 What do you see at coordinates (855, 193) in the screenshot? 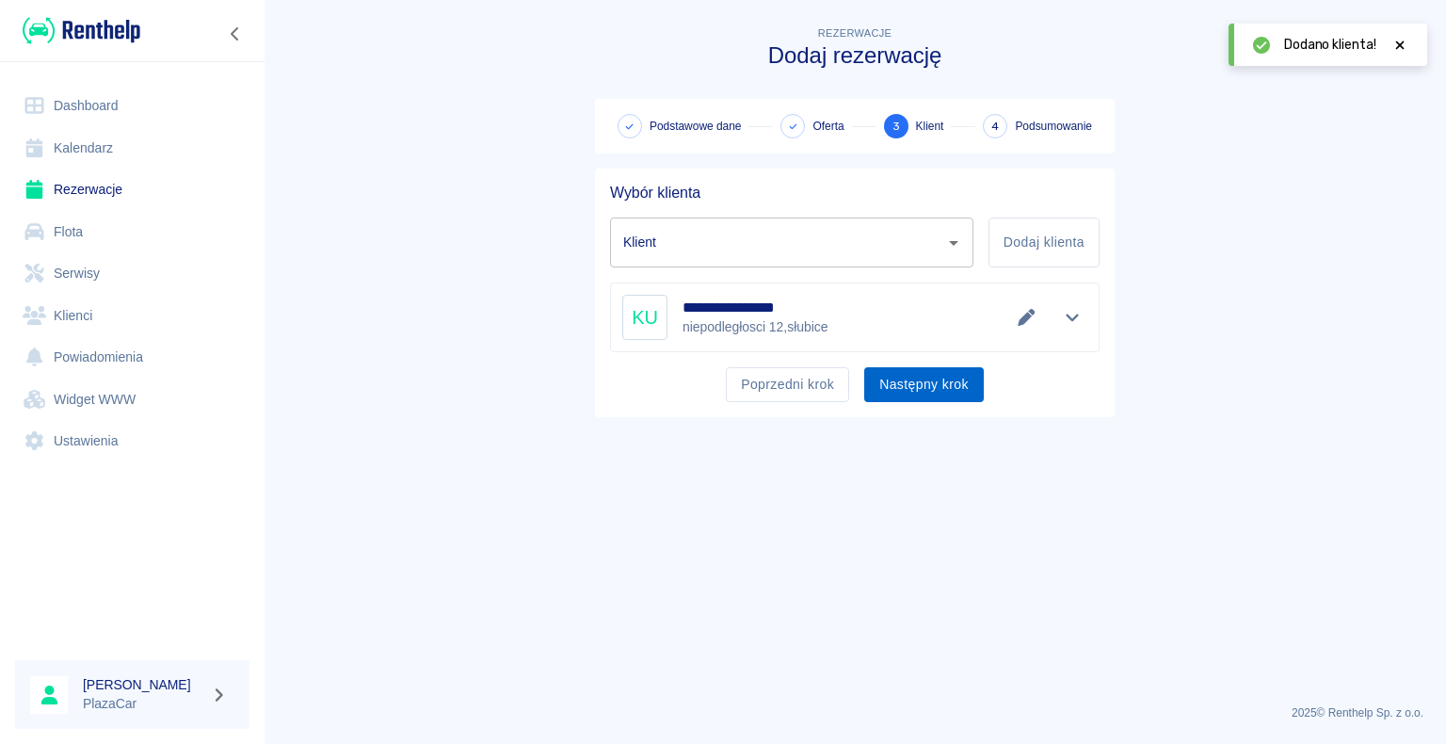
I see `h5: Wybór klienta` at bounding box center [855, 193].